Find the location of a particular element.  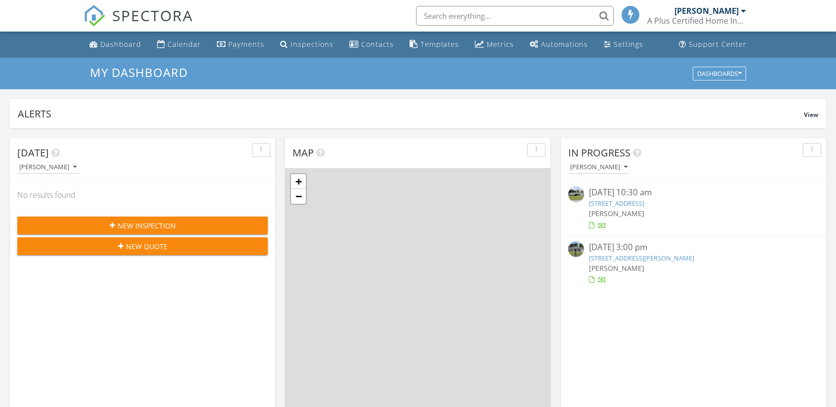

a: Templates is located at coordinates (434, 44).